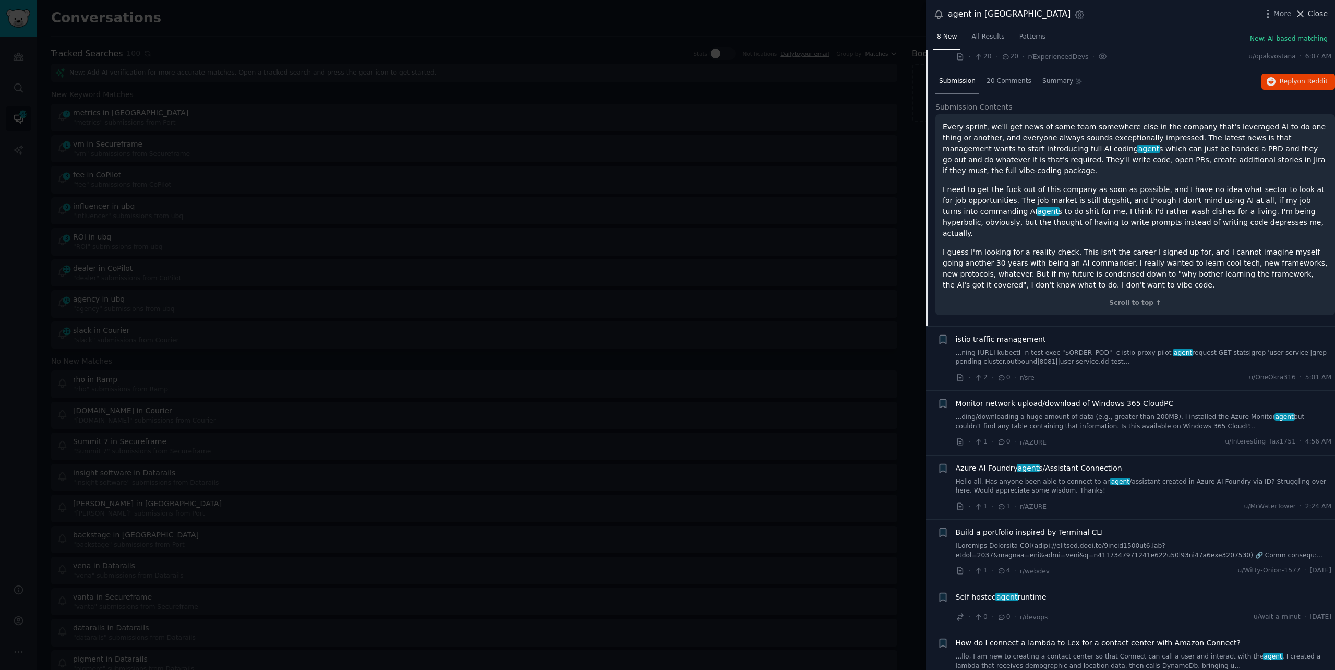 This screenshot has width=1335, height=670. Describe the element at coordinates (1298, 82) in the screenshot. I see `button: Replyon Reddit` at that location.